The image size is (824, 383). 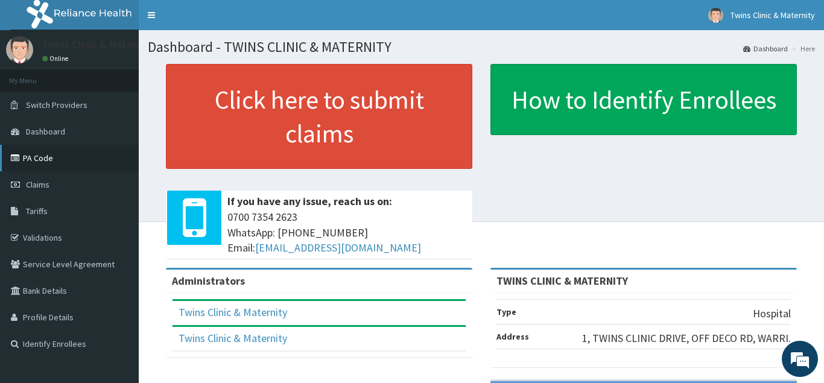 I want to click on a: How to Identify Enrollees, so click(x=643, y=99).